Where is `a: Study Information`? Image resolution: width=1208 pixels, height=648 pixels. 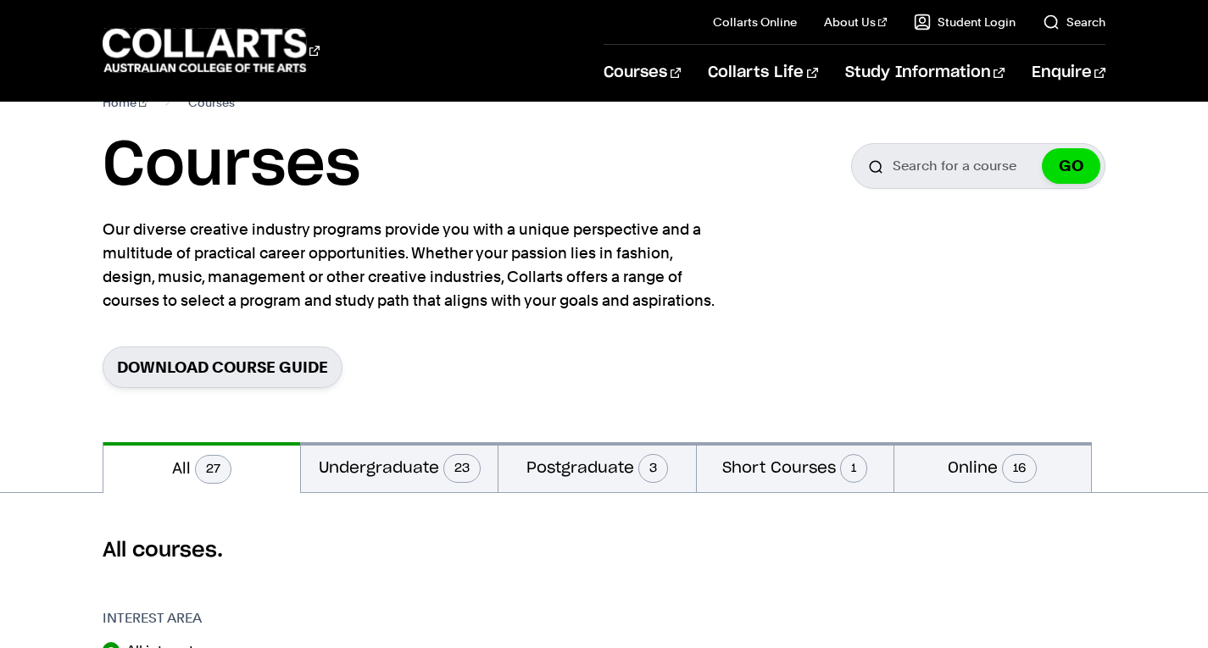 a: Study Information is located at coordinates (925, 73).